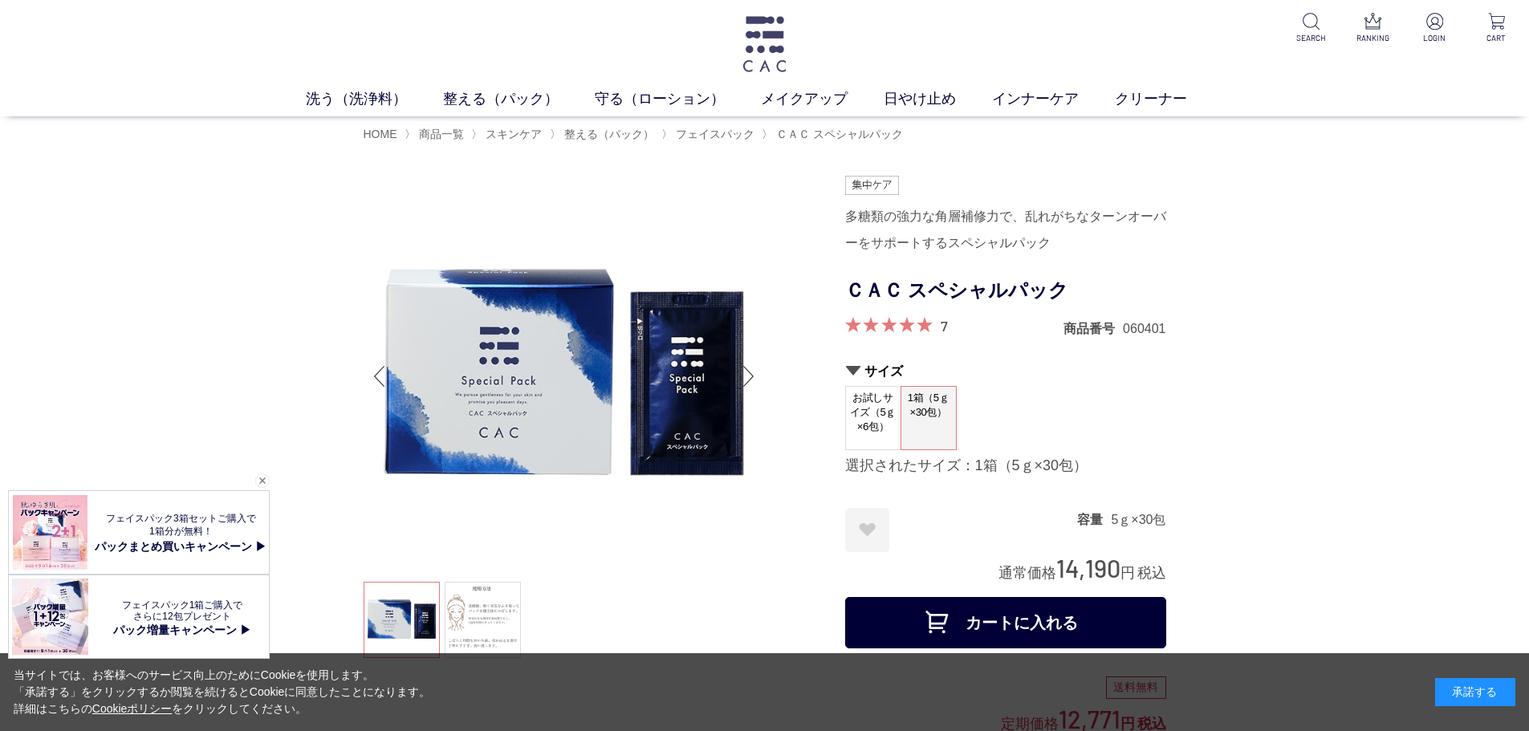 The width and height of the screenshot is (1529, 731). What do you see at coordinates (1372, 28) in the screenshot?
I see `a: RANKING` at bounding box center [1372, 28].